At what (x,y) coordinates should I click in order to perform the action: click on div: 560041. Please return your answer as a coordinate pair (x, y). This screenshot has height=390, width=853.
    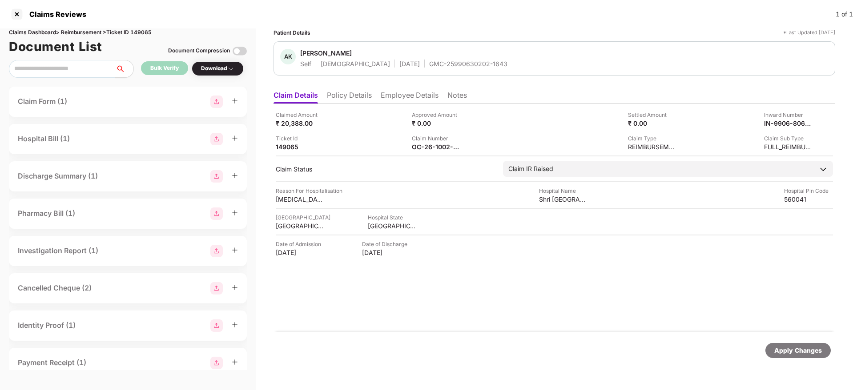
    Looking at the image, I should click on (808, 199).